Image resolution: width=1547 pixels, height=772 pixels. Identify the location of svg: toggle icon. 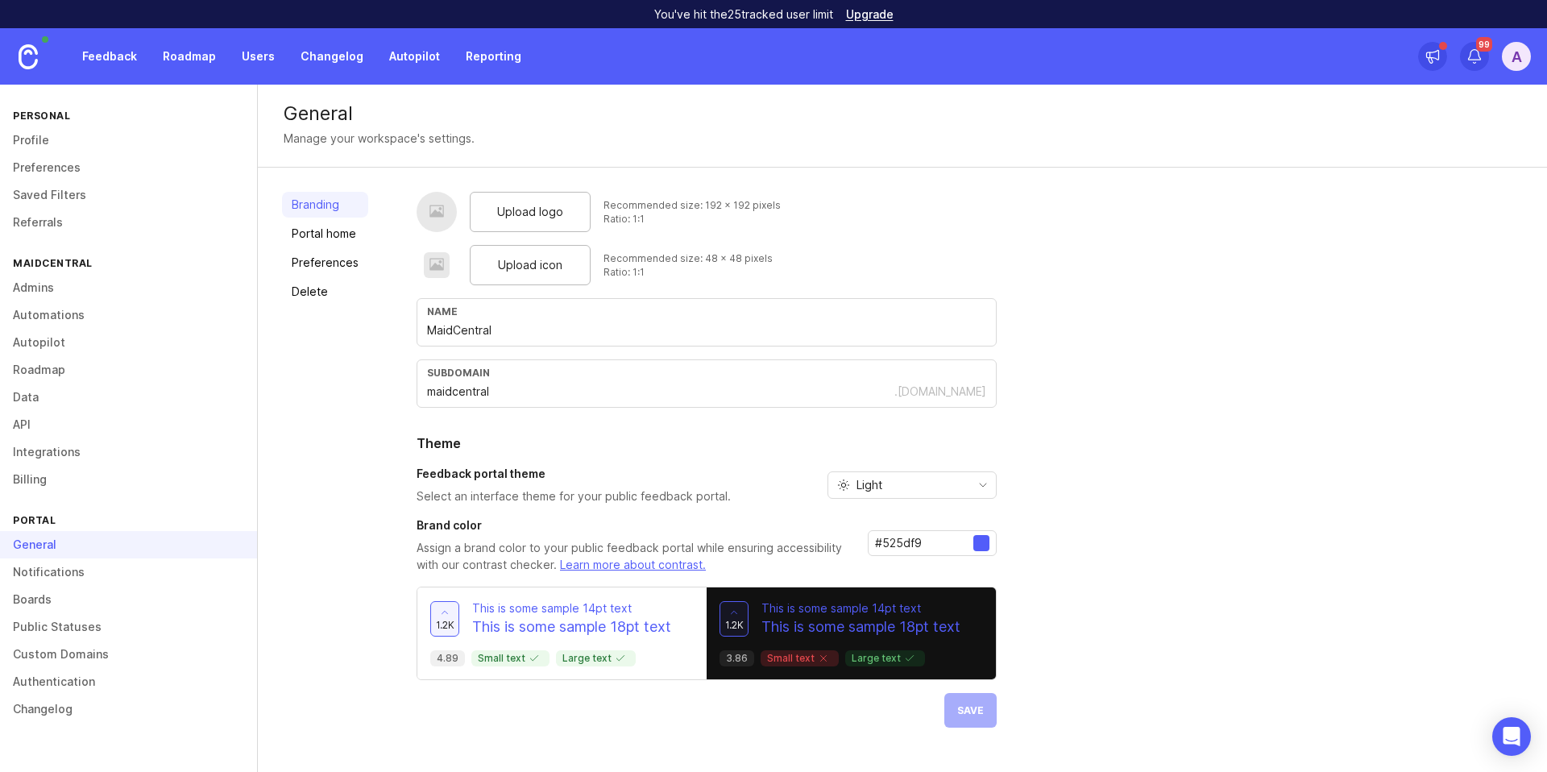
(983, 485).